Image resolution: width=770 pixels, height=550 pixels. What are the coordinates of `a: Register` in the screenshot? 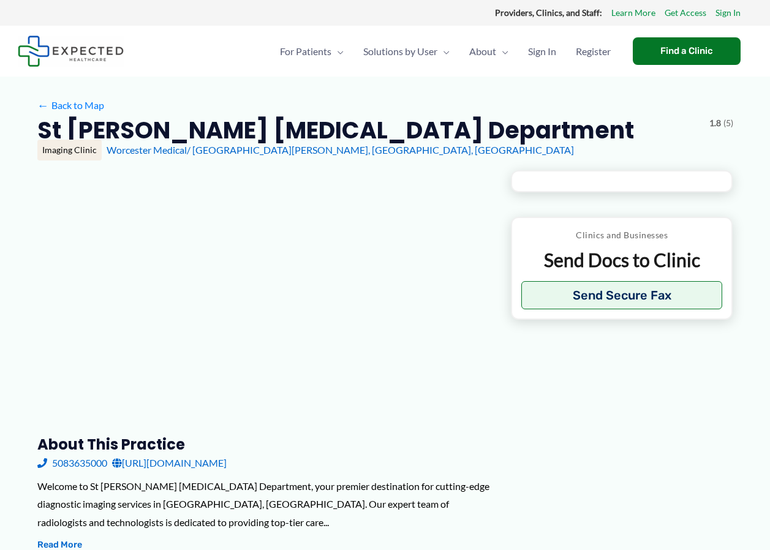 It's located at (593, 51).